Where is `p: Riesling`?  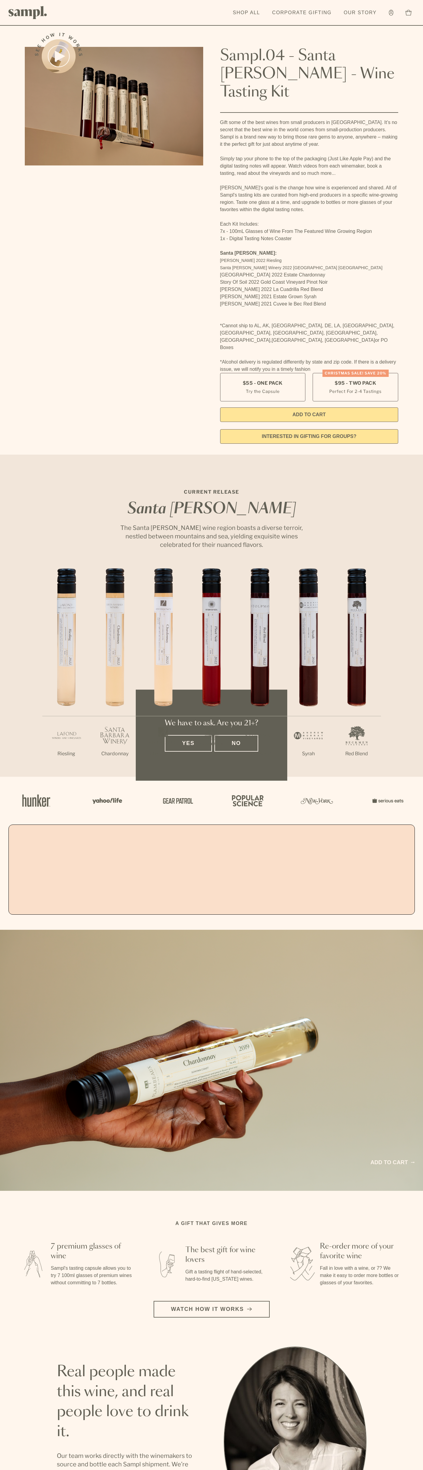
p: Riesling is located at coordinates (67, 754).